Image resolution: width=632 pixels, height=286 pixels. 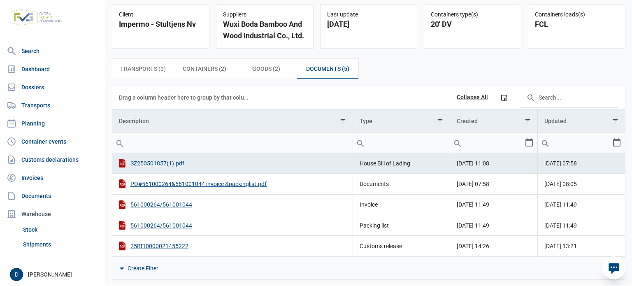 I want to click on a: Dashboard, so click(x=52, y=69).